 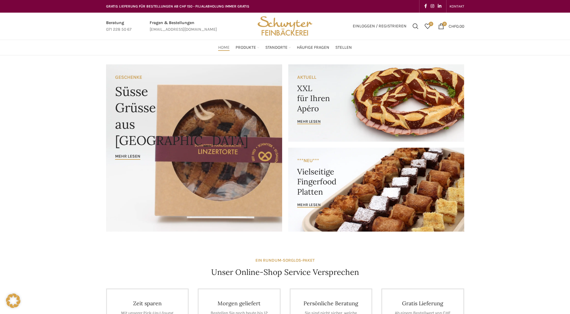 I want to click on h4: Persönliche Beratung, so click(x=331, y=303).